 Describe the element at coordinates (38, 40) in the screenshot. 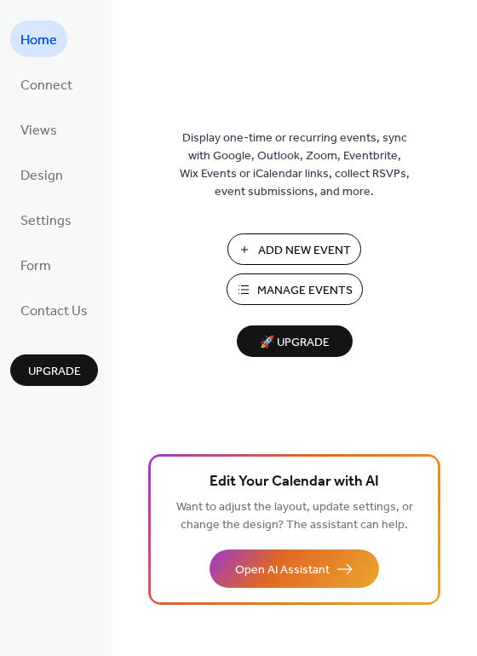

I see `span: Home` at that location.